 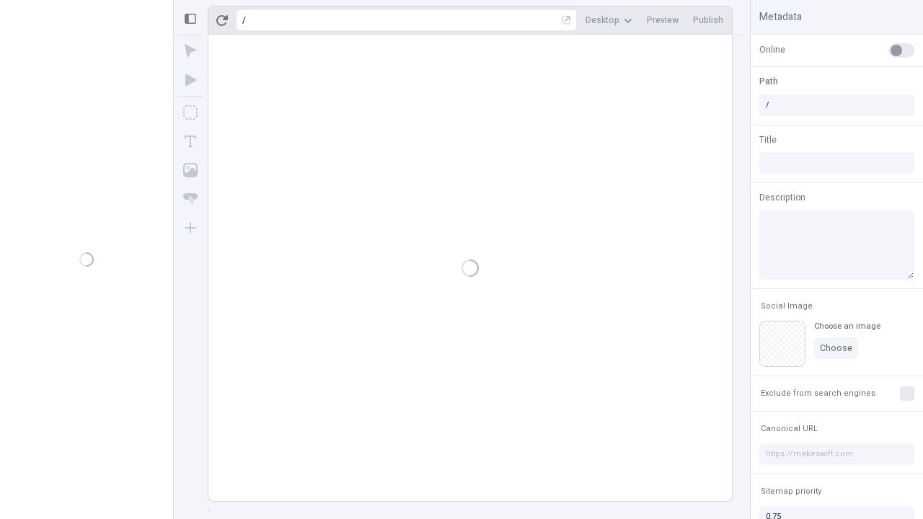 What do you see at coordinates (782, 198) in the screenshot?
I see `span: Description` at bounding box center [782, 198].